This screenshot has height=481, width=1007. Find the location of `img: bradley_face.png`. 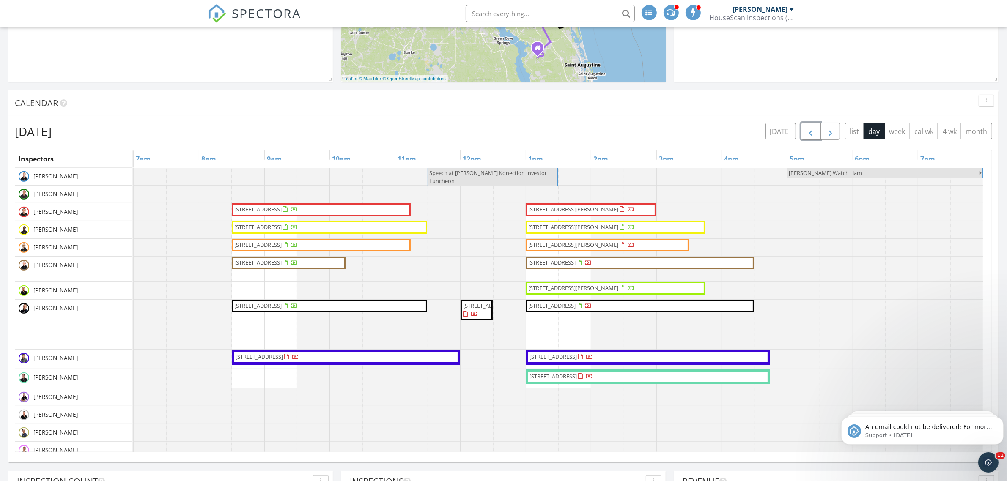

img: bradley_face.png is located at coordinates (24, 450).